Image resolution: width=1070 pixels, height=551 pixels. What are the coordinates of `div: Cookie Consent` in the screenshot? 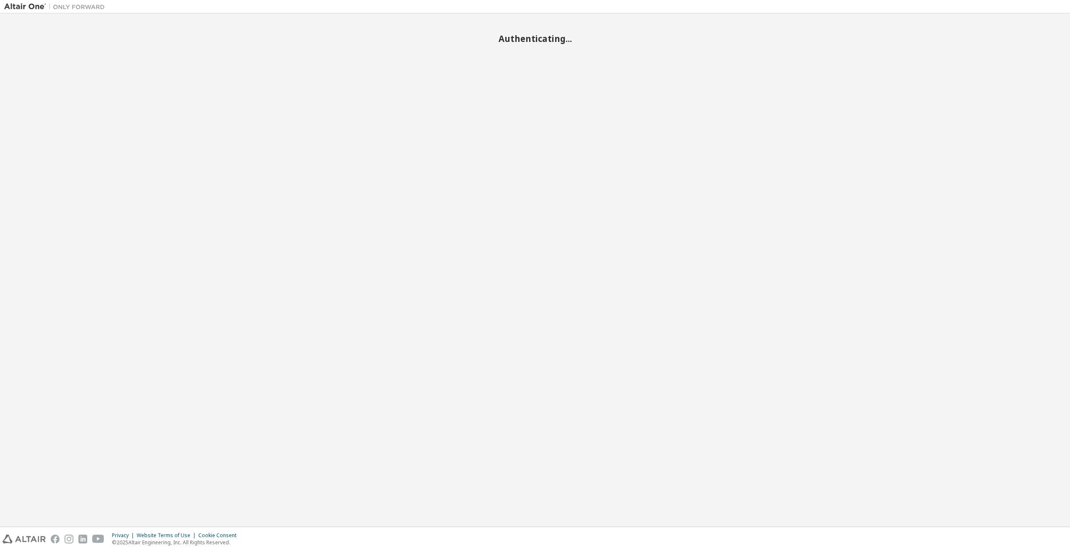 It's located at (220, 535).